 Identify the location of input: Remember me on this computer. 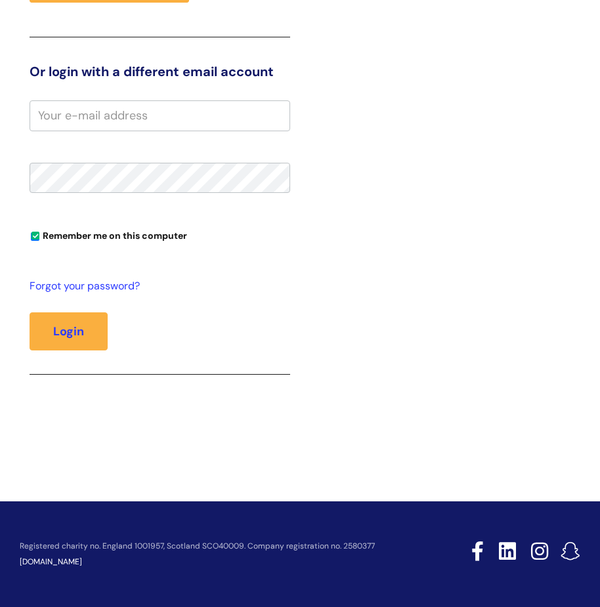
(35, 236).